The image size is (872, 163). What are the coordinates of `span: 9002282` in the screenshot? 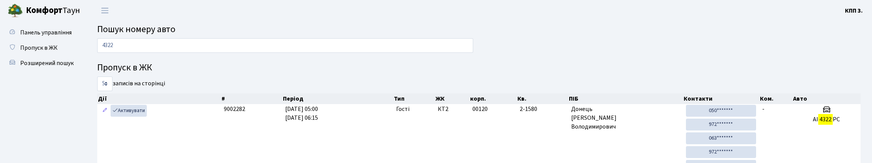 It's located at (235, 109).